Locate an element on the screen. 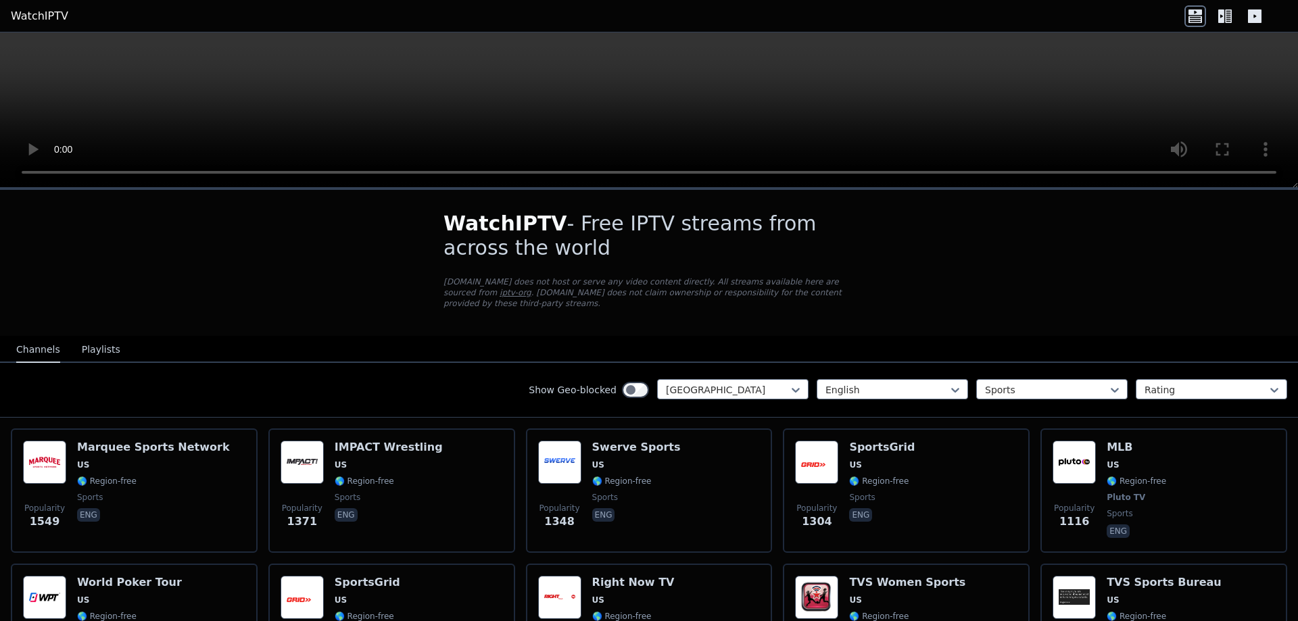 The height and width of the screenshot is (621, 1298). span: 1549 is located at coordinates (45, 522).